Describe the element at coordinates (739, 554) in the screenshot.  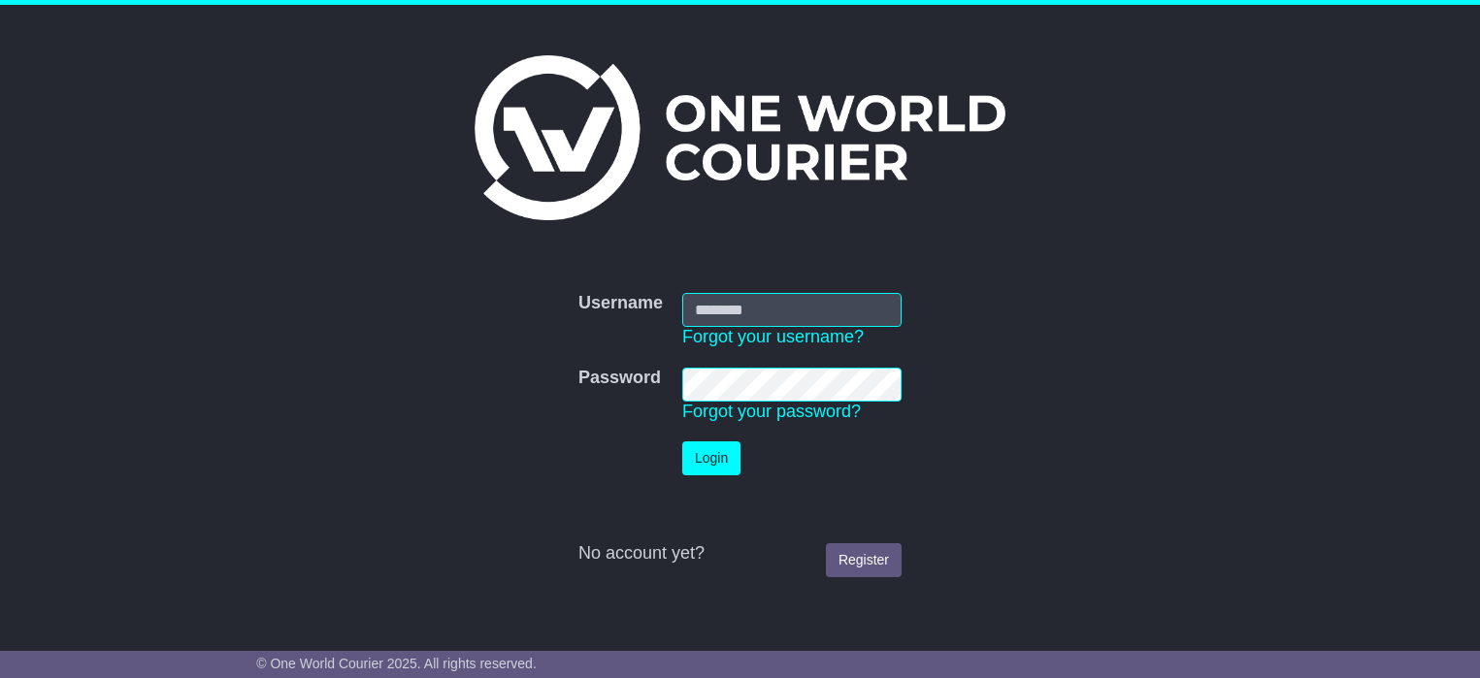
I see `div: No account yet?` at that location.